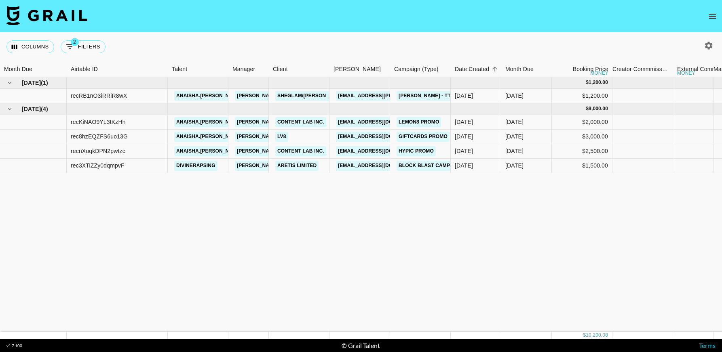 The height and width of the screenshot is (352, 722). What do you see at coordinates (582, 152) in the screenshot?
I see `div: $2,500.00` at bounding box center [582, 152].